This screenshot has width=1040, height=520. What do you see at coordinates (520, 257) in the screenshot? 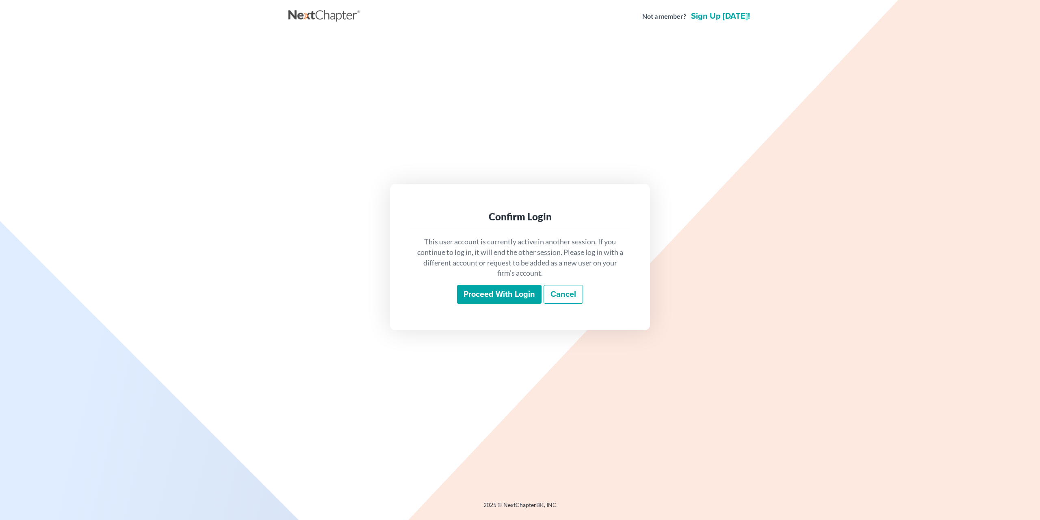
I see `p: This user account is currently active in another session. If you continue to log in, it will end ...` at bounding box center [520, 257].